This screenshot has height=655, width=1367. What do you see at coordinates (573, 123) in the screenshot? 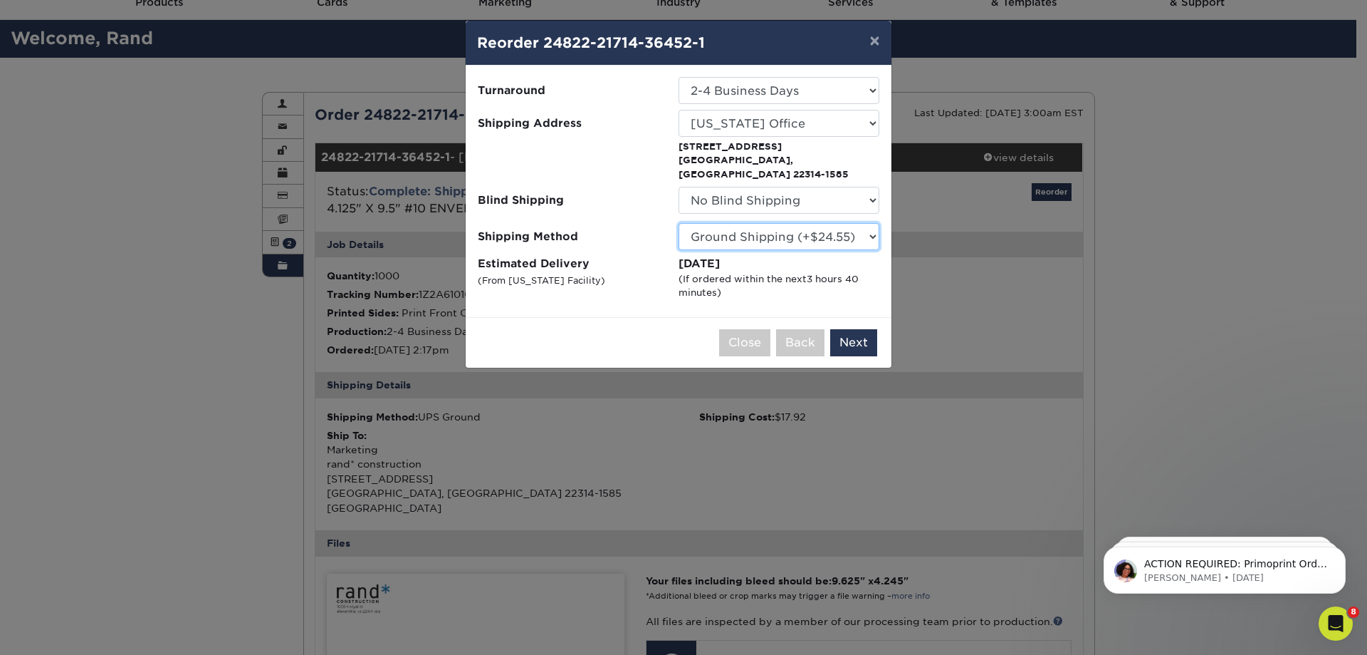
I see `span: Shipping Address` at bounding box center [573, 123].